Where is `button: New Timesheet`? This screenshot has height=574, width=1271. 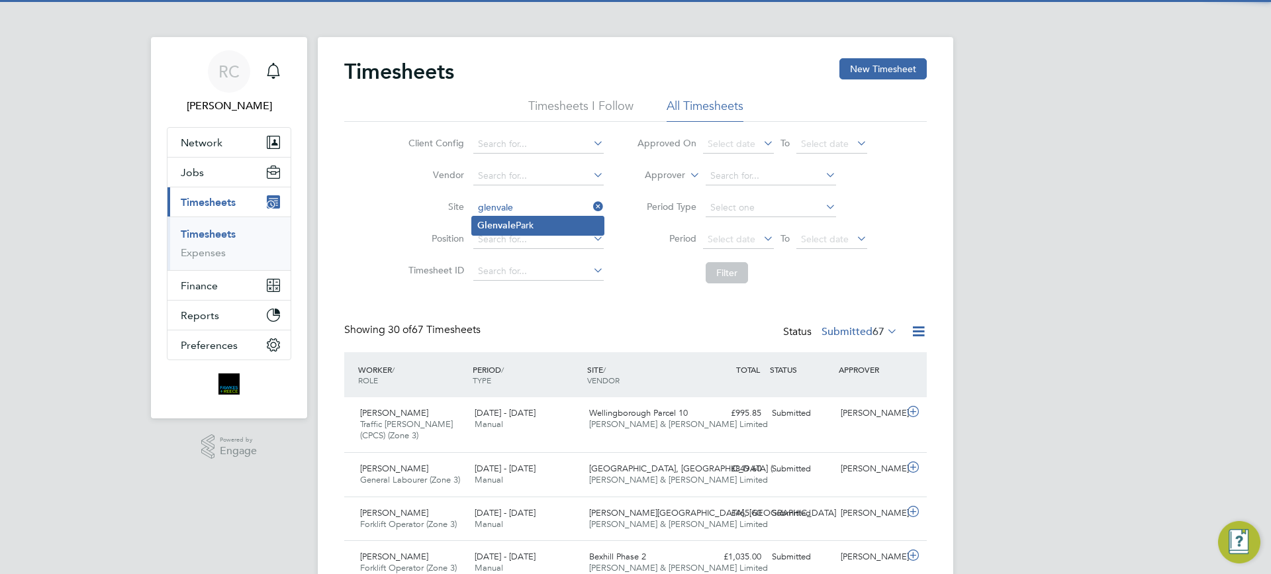
button: New Timesheet is located at coordinates (883, 69).